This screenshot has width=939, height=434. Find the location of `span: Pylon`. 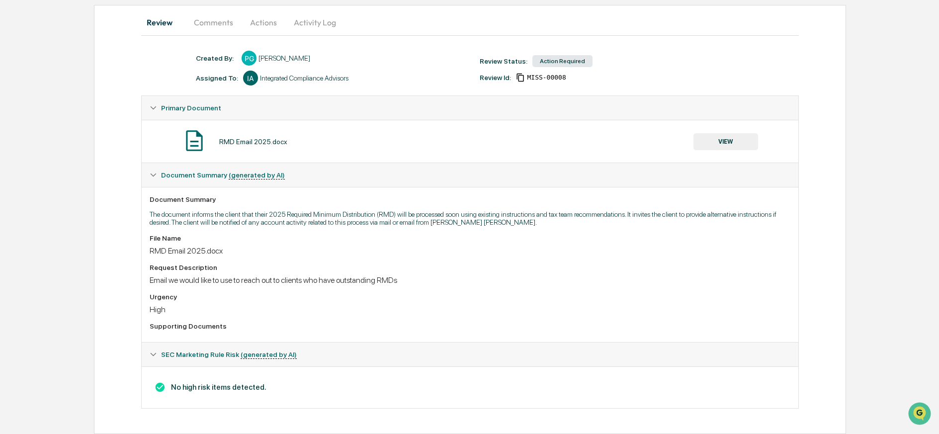

span: Pylon is located at coordinates (109, 172).